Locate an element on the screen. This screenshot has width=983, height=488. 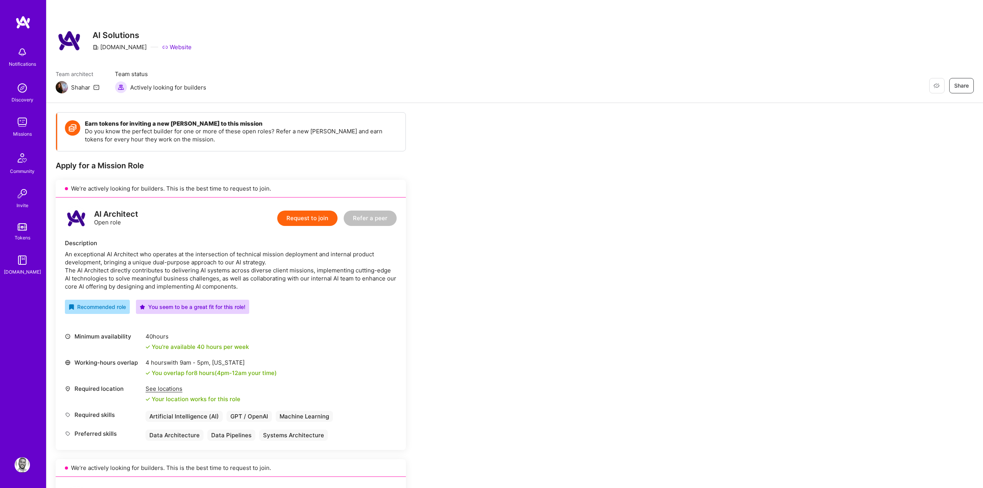
div: Required location is located at coordinates (103, 388).